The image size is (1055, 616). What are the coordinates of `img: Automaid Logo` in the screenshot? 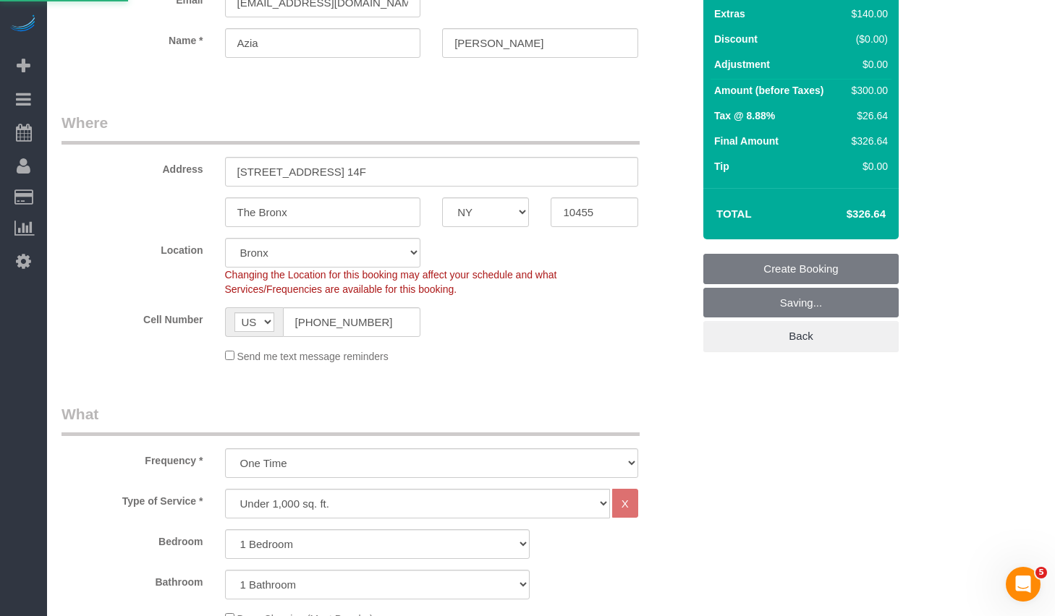 It's located at (23, 25).